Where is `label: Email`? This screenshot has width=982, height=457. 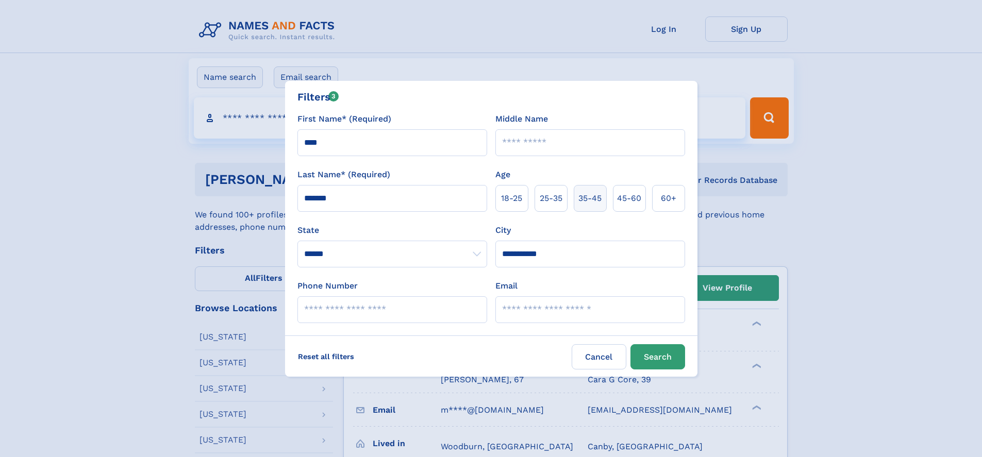
label: Email is located at coordinates (506, 286).